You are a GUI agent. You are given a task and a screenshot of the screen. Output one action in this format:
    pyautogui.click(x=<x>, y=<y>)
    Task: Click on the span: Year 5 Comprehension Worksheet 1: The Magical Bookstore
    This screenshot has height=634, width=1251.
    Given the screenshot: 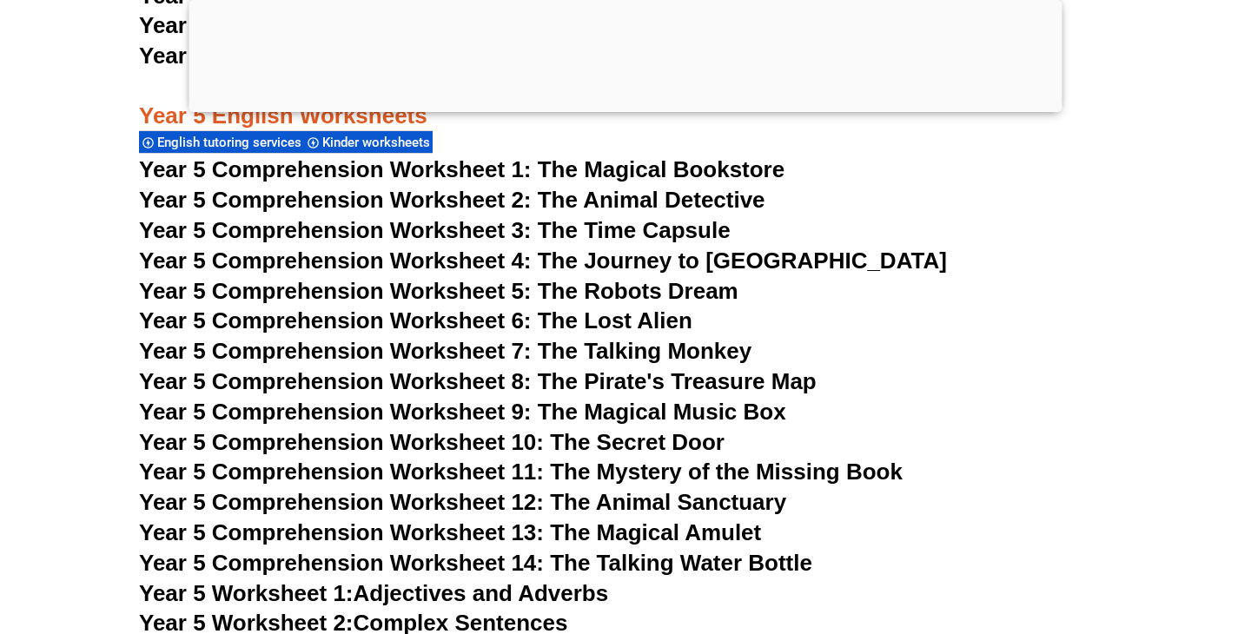 What is the action you would take?
    pyautogui.click(x=461, y=169)
    